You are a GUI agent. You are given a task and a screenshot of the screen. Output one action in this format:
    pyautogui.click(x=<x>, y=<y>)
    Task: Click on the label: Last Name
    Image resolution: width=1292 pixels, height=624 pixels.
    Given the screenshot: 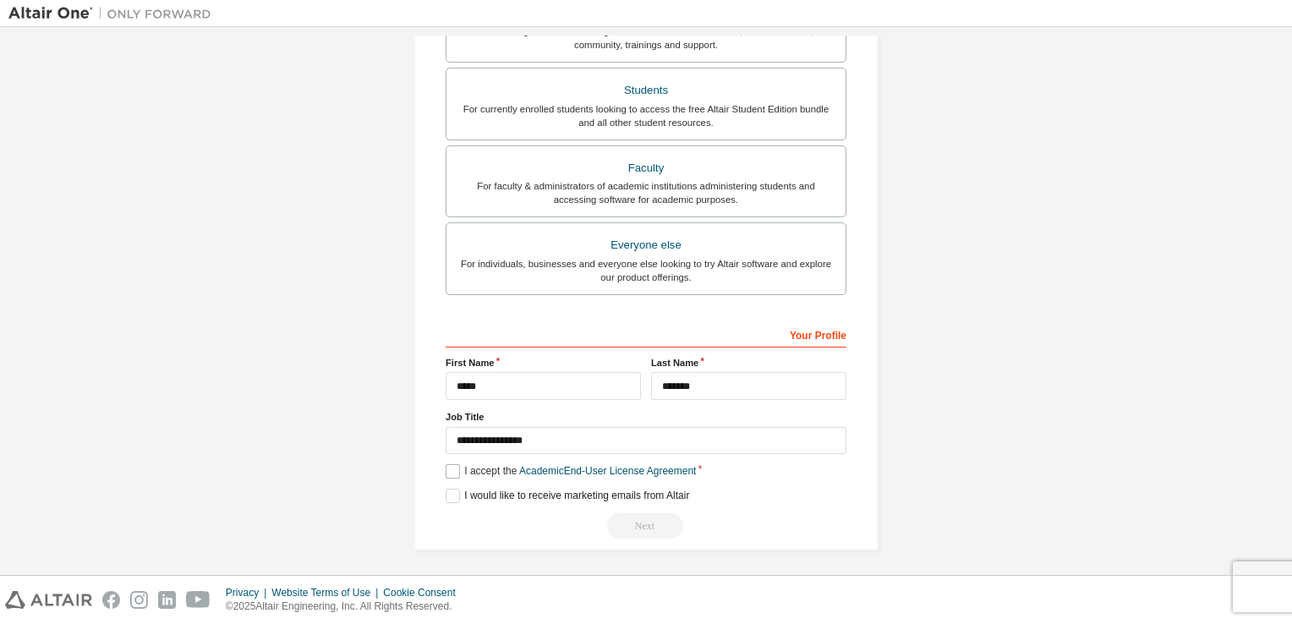 What is the action you would take?
    pyautogui.click(x=748, y=363)
    